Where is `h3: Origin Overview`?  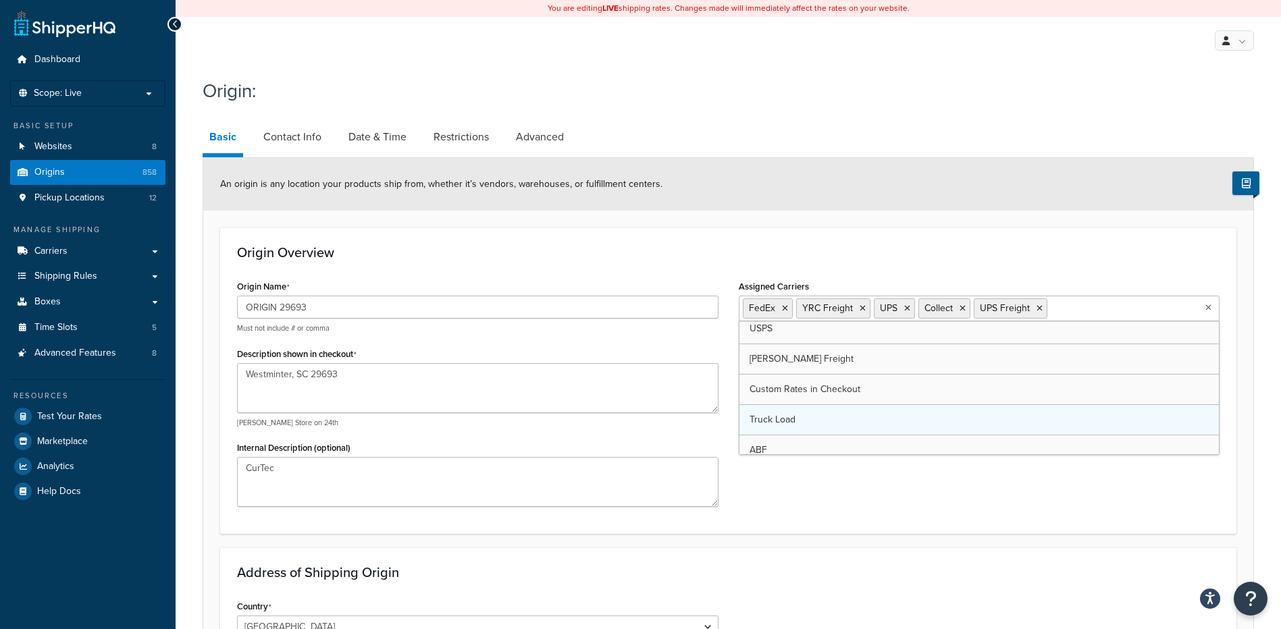
h3: Origin Overview is located at coordinates (728, 253).